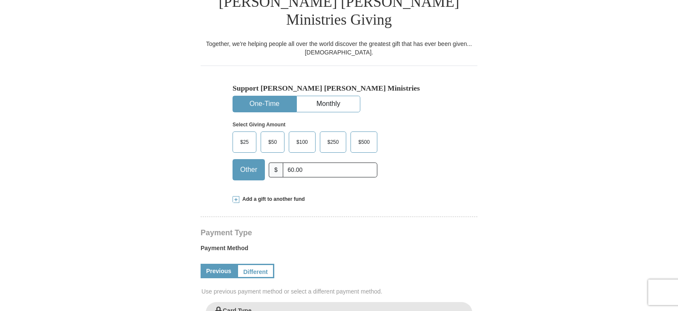  I want to click on div: Together, we're helping people all over the world discover the greatest gift that has ever been g..., so click(339, 48).